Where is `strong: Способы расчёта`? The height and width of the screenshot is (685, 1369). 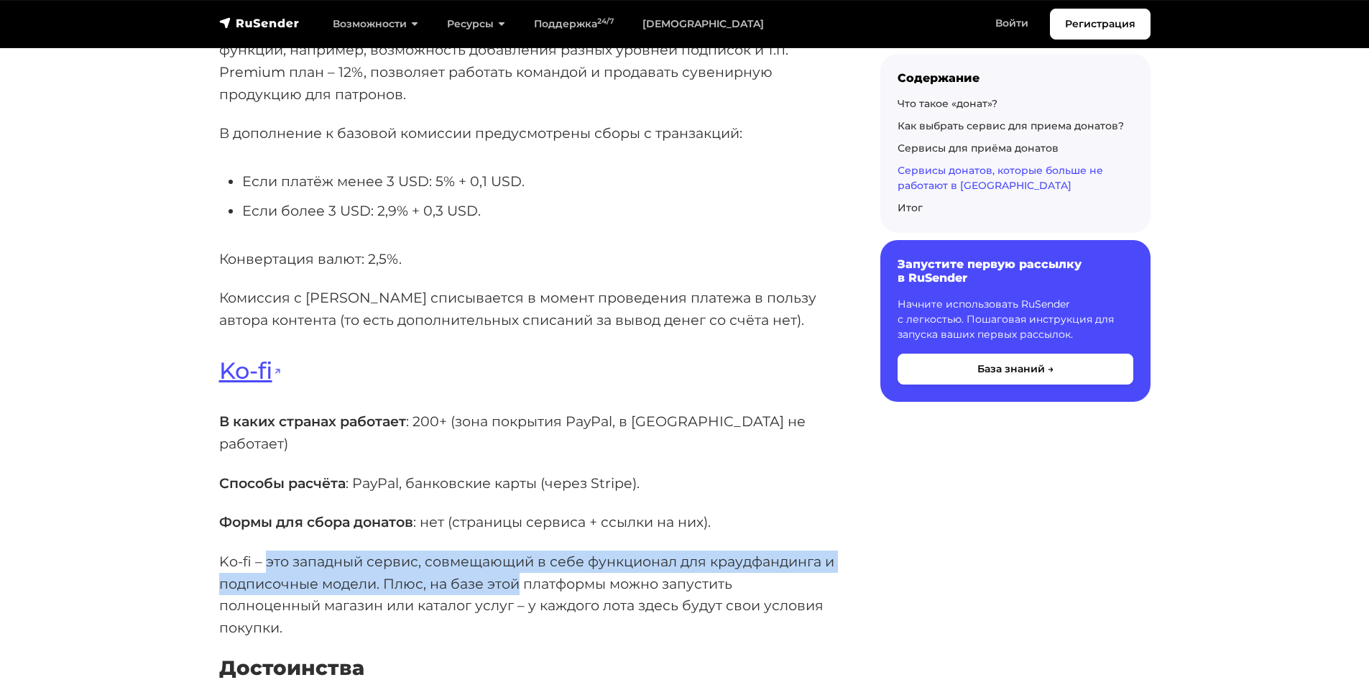 strong: Способы расчёта is located at coordinates (282, 483).